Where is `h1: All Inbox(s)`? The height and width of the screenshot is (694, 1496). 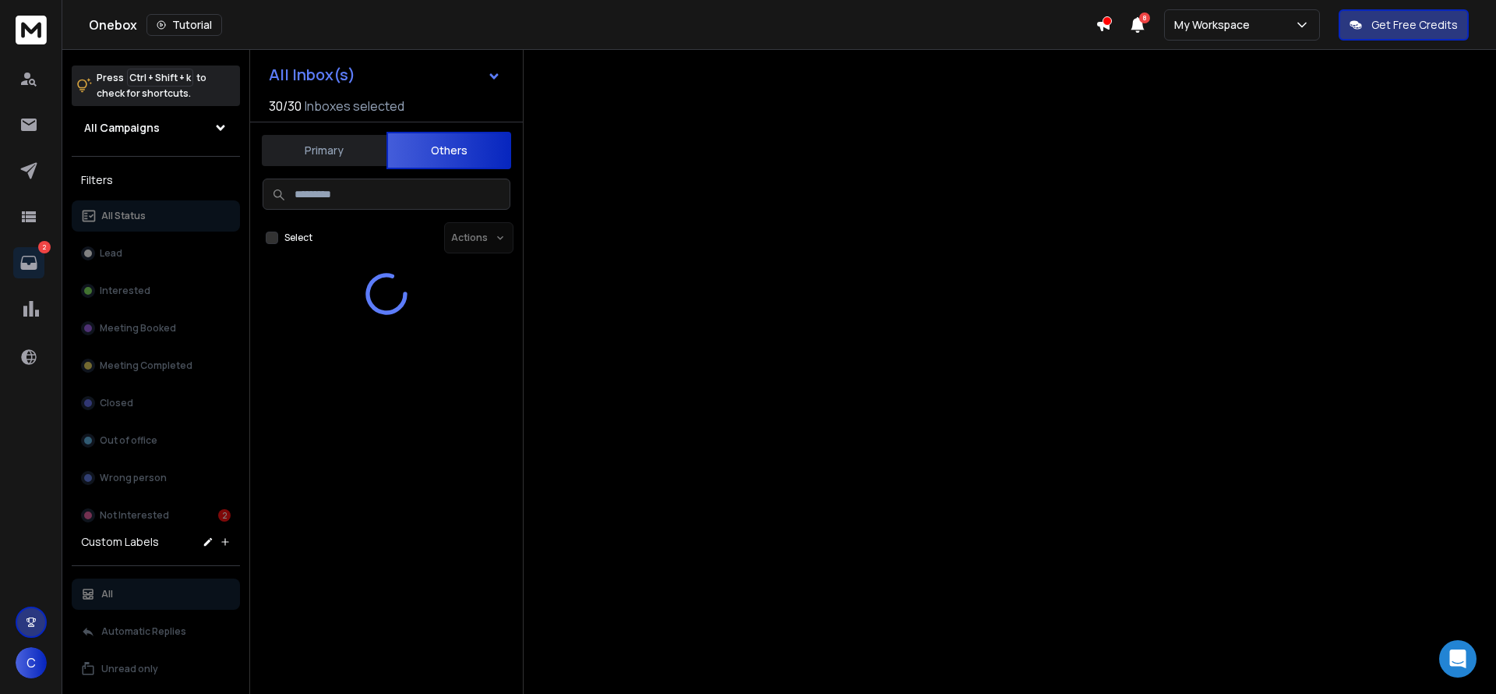 h1: All Inbox(s) is located at coordinates (312, 75).